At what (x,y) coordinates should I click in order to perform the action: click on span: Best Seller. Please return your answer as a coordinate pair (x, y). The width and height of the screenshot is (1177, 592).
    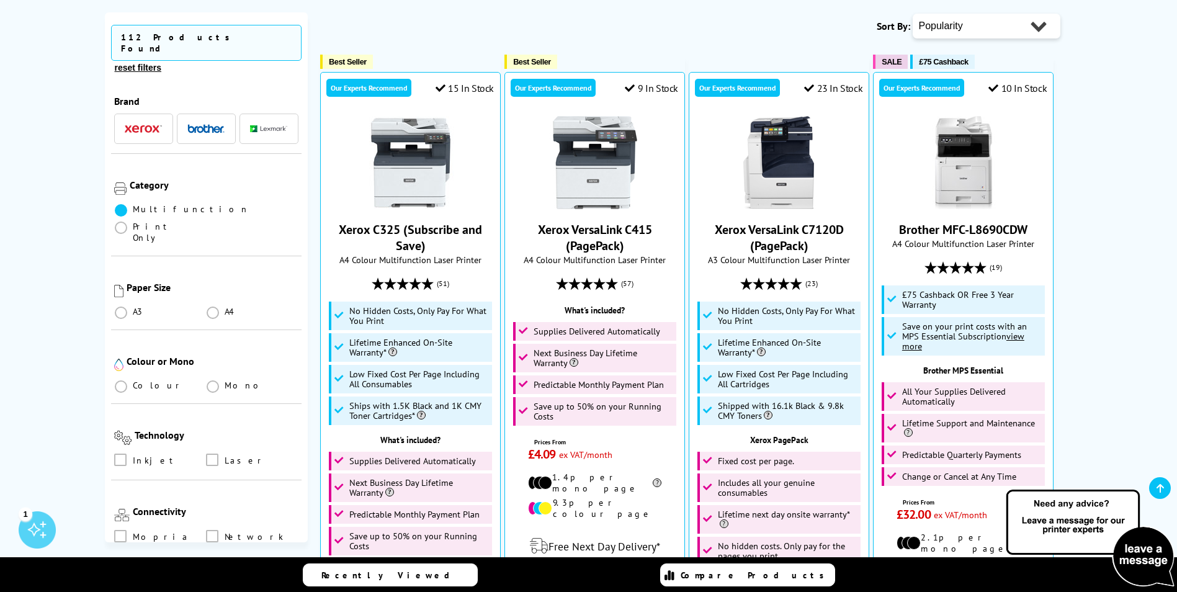
    Looking at the image, I should click on (347, 61).